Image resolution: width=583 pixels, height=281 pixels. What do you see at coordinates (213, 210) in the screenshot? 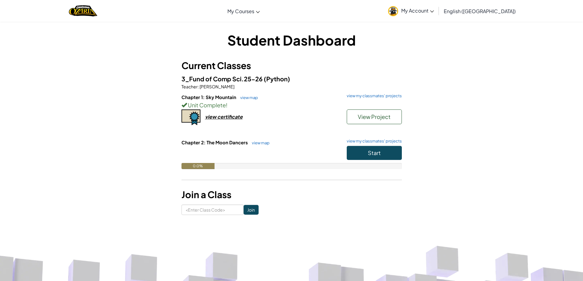
I see `input: <Enter Class Code>` at bounding box center [213, 210].